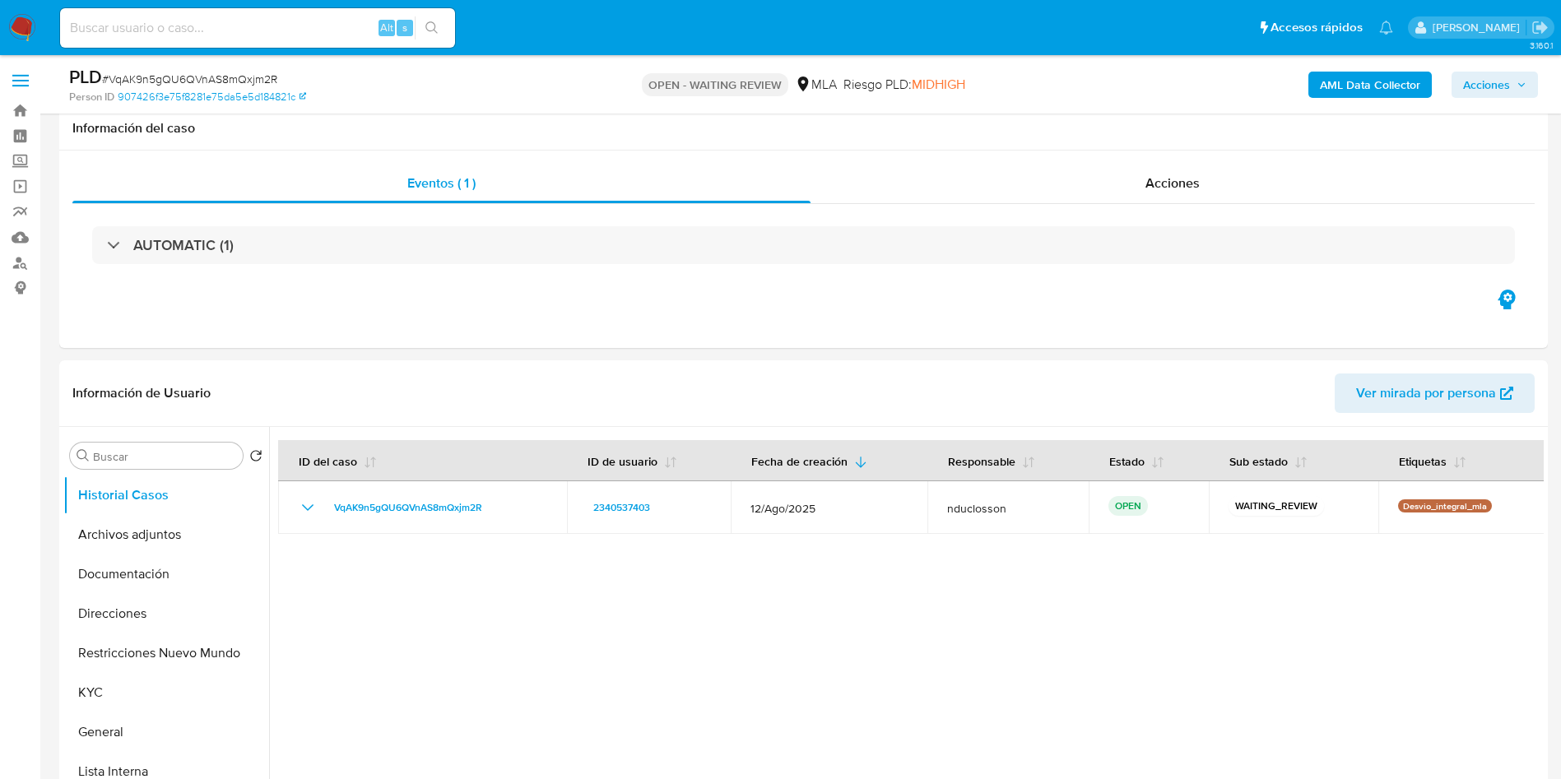 The image size is (1561, 779). Describe the element at coordinates (1370, 85) in the screenshot. I see `b: AML Data Collector` at that location.